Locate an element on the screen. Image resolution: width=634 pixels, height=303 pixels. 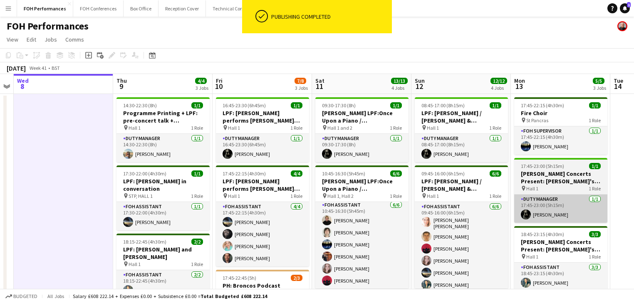
span: 18:45-23:15 (4h30m) is located at coordinates (542, 234).